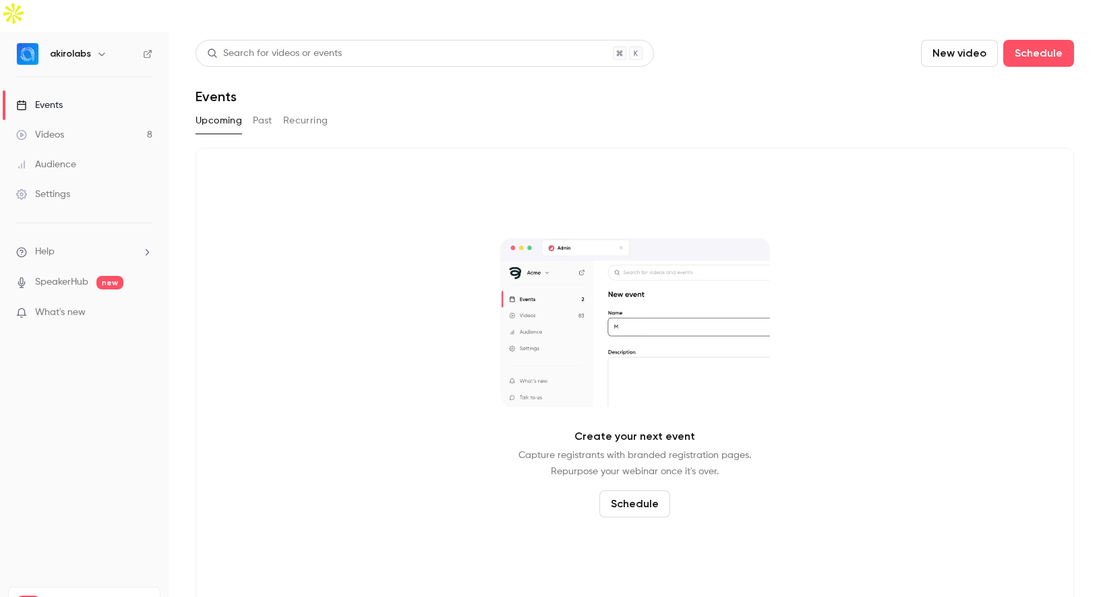  What do you see at coordinates (216, 96) in the screenshot?
I see `h1: Events` at bounding box center [216, 96].